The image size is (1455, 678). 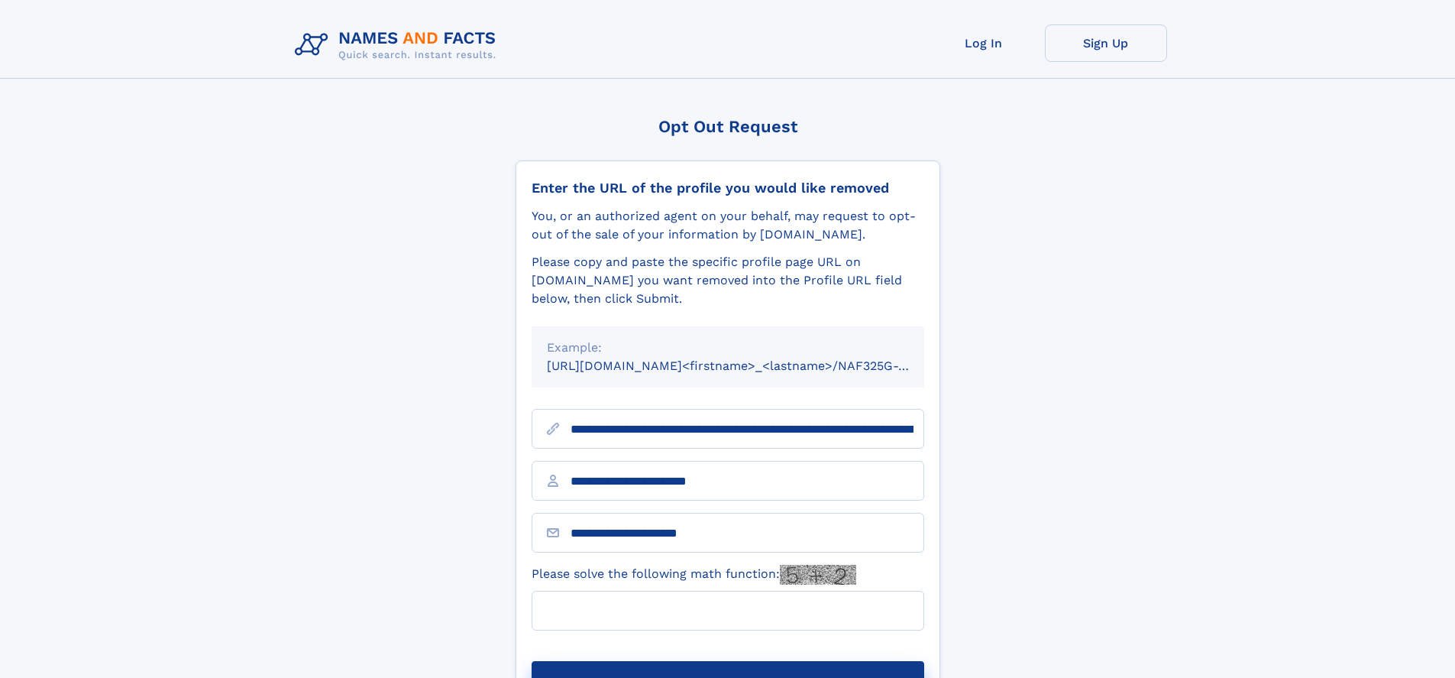 I want to click on img: Logo Names and Facts, so click(x=399, y=45).